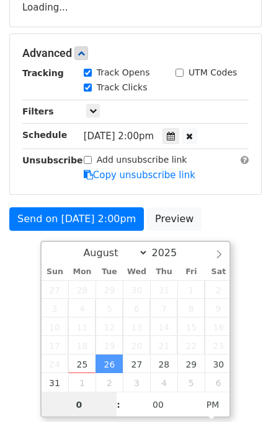  I want to click on span: August 10, 2025, so click(55, 327).